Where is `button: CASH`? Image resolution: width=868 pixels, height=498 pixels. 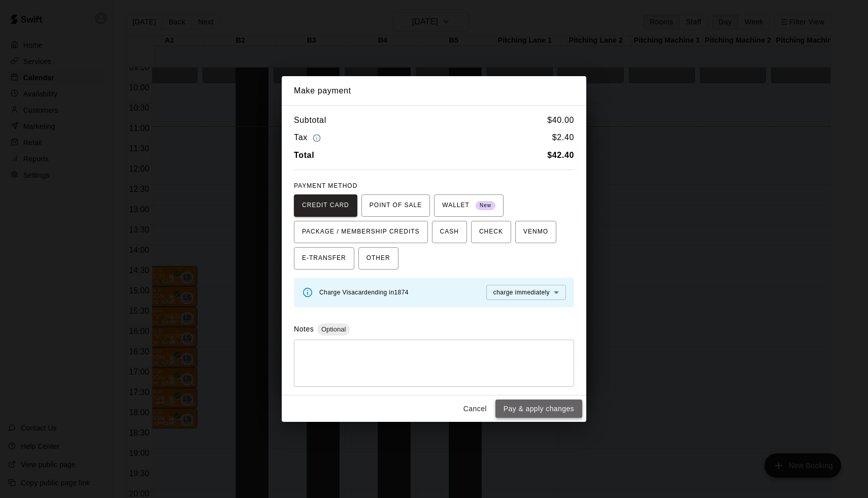
button: CASH is located at coordinates (449, 232).